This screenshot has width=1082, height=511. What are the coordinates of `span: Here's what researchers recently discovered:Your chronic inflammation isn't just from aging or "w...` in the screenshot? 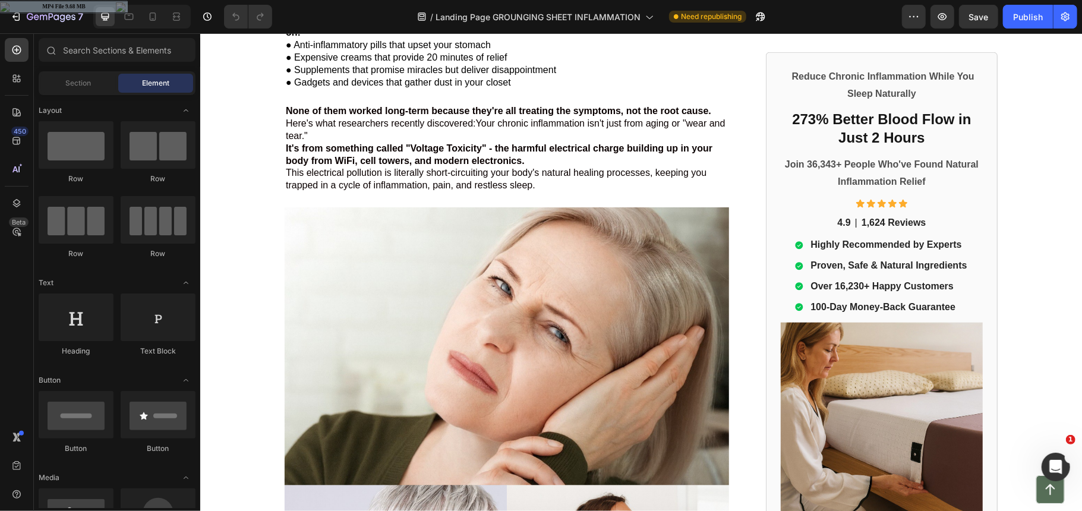 It's located at (306, 96).